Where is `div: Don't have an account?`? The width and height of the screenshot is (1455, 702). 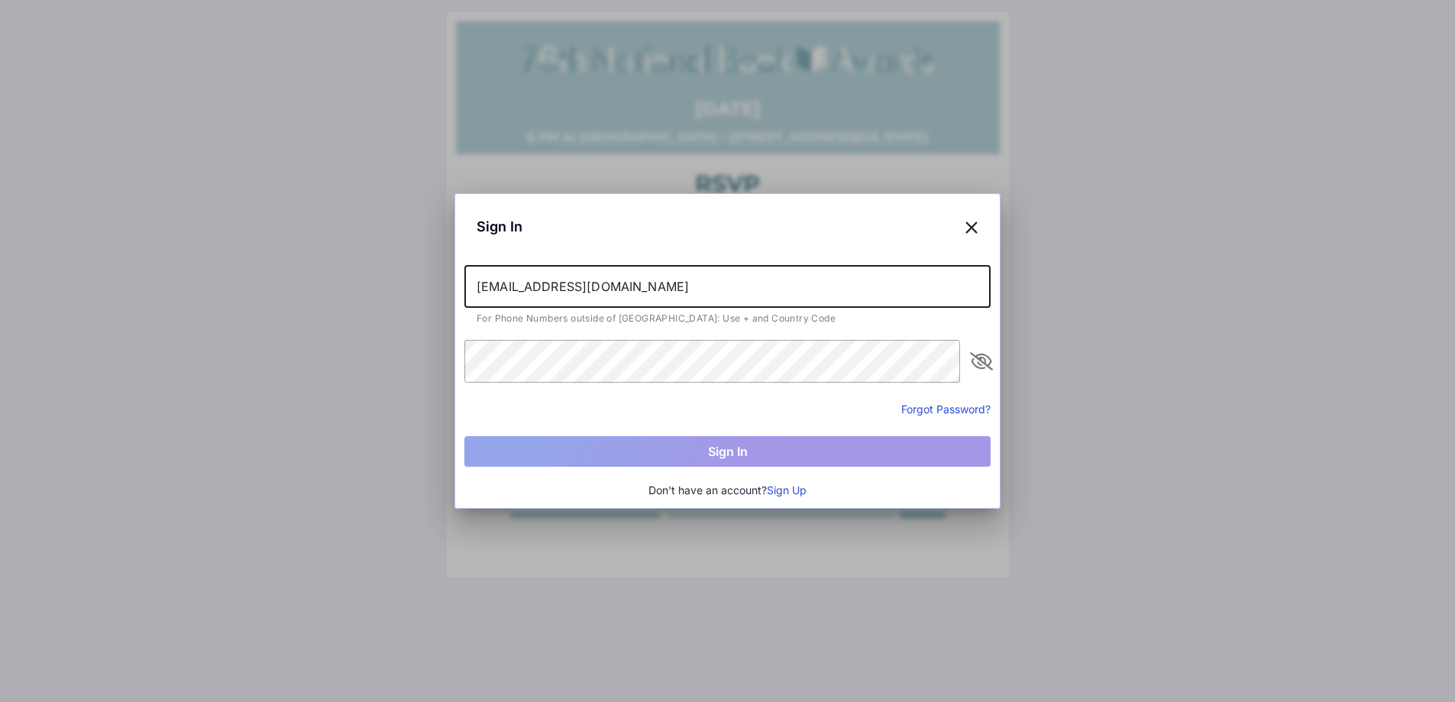 div: Don't have an account? is located at coordinates (727, 490).